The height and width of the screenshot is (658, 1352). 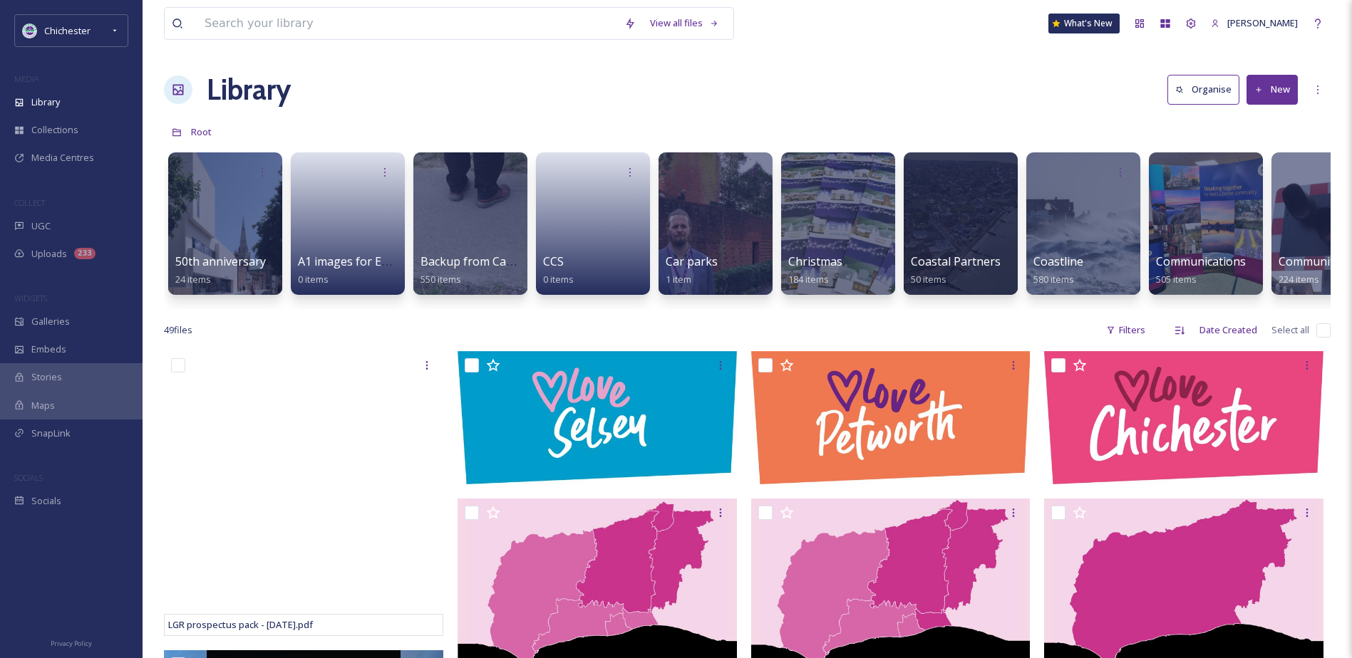 I want to click on span: Privacy Policy, so click(x=71, y=644).